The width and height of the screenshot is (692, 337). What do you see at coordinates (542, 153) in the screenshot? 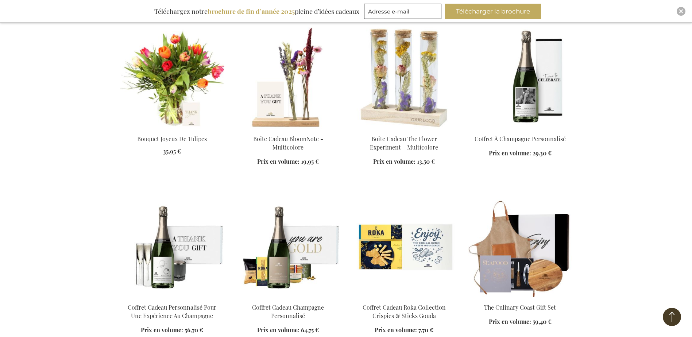
I see `span: 29,30 €` at bounding box center [542, 153].